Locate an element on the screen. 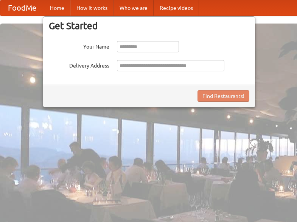 The image size is (297, 222). button: Find Restaurants! is located at coordinates (223, 96).